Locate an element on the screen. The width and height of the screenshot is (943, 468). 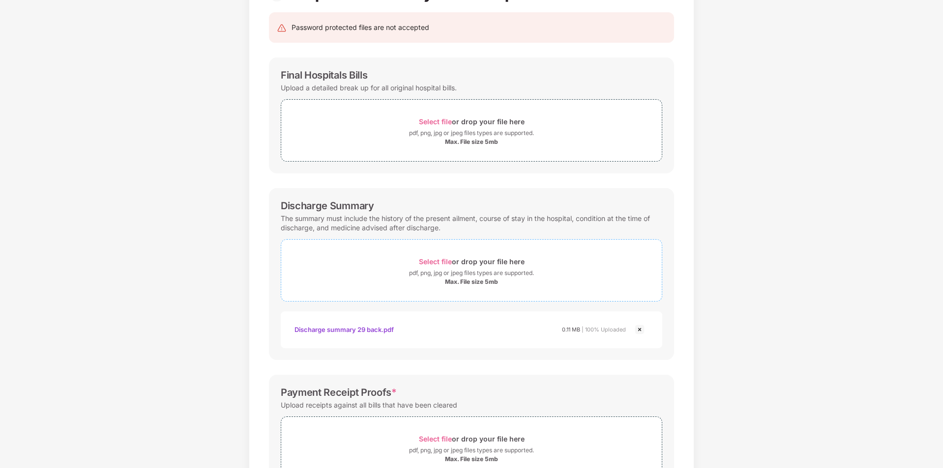
div: The summary must include the history of the present ailment, course of stay in the hospital, cond... is located at coordinates (471, 223).